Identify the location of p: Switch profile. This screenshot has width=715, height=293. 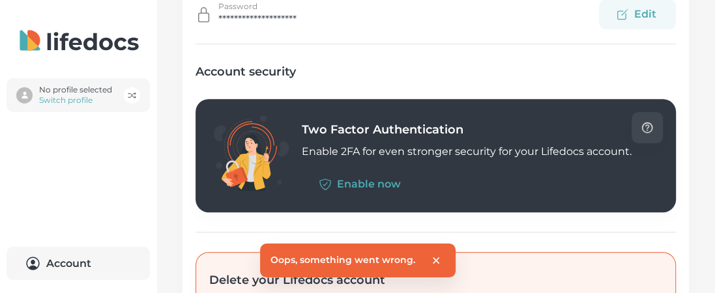
(76, 100).